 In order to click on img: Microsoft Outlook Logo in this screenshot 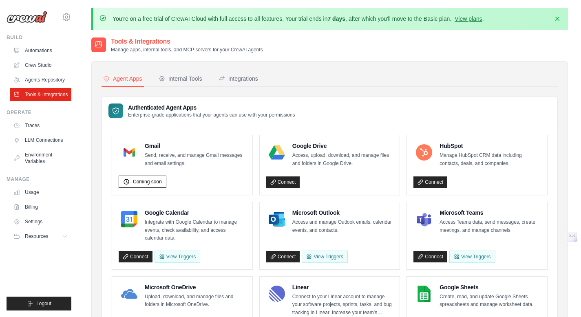, I will do `click(277, 219)`.